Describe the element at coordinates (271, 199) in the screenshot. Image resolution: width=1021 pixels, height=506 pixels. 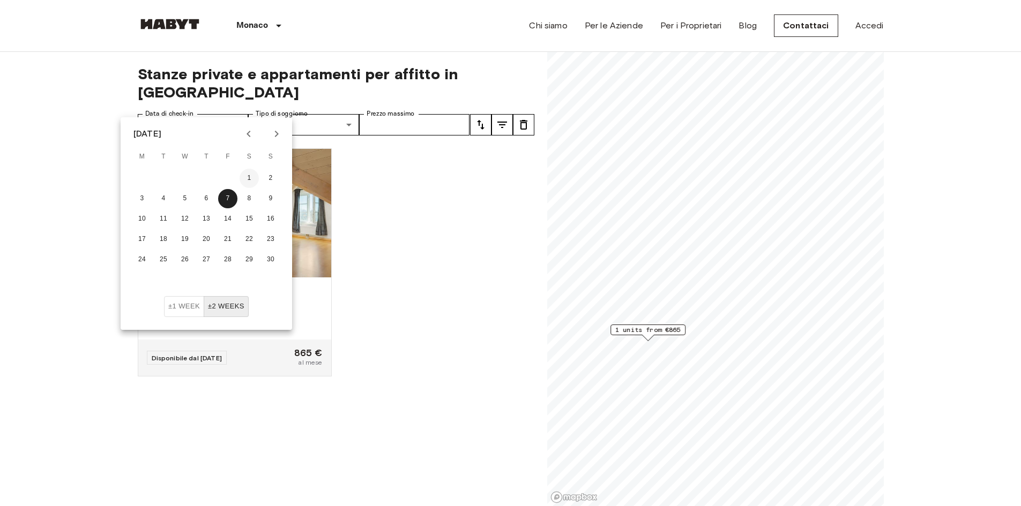
I see `button: 9` at that location.